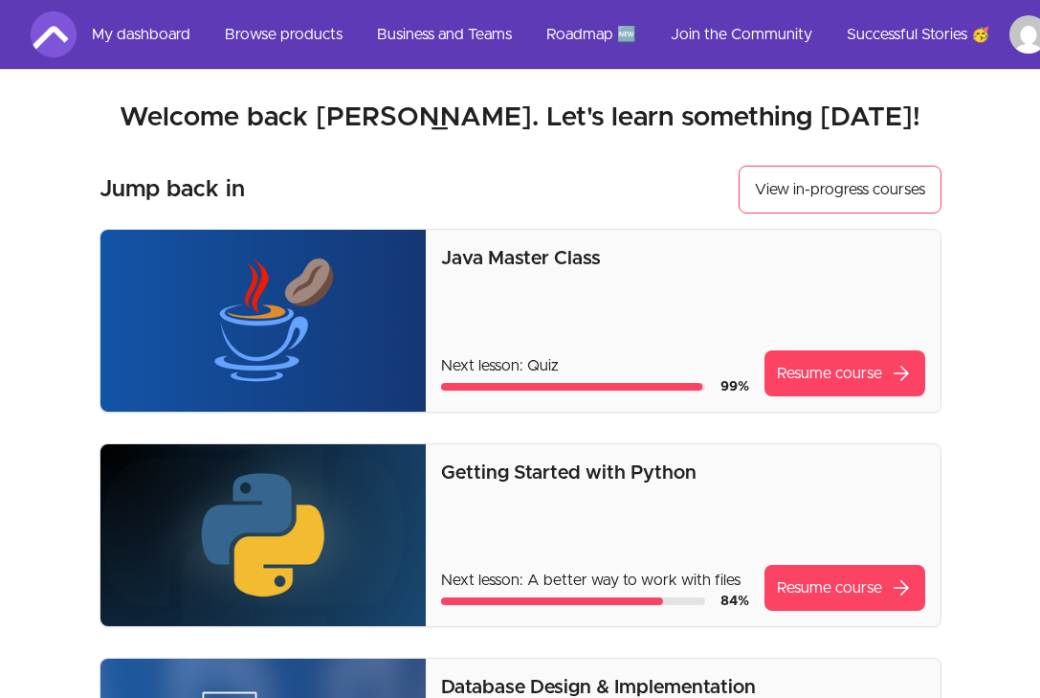 The height and width of the screenshot is (698, 1040). What do you see at coordinates (919, 34) in the screenshot?
I see `a: Successful Stories 🥳` at bounding box center [919, 34].